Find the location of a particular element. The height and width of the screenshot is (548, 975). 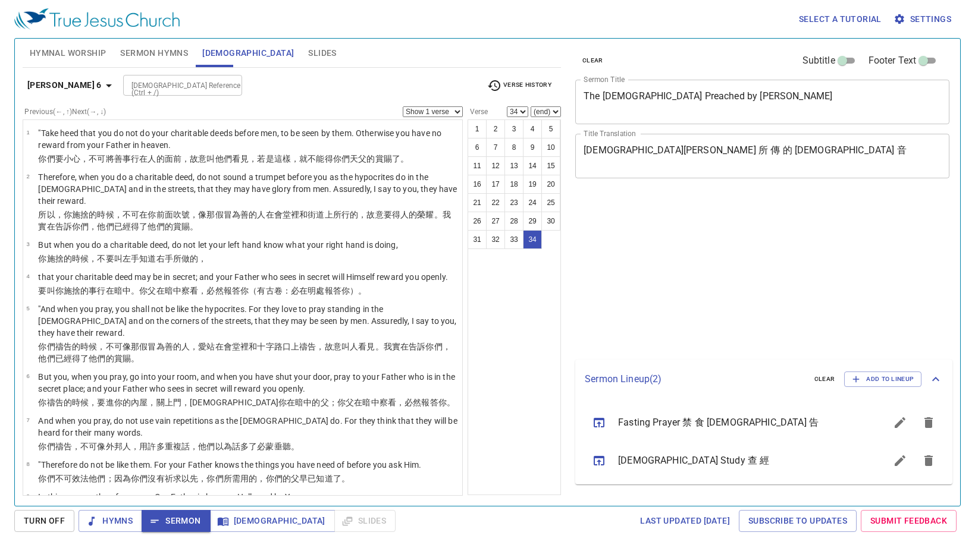

wg3962: 在 is located at coordinates (262, 291).